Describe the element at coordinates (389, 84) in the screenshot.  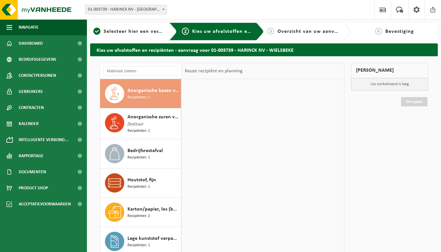
I see `p: Uw winkelmand is leeg` at that location.